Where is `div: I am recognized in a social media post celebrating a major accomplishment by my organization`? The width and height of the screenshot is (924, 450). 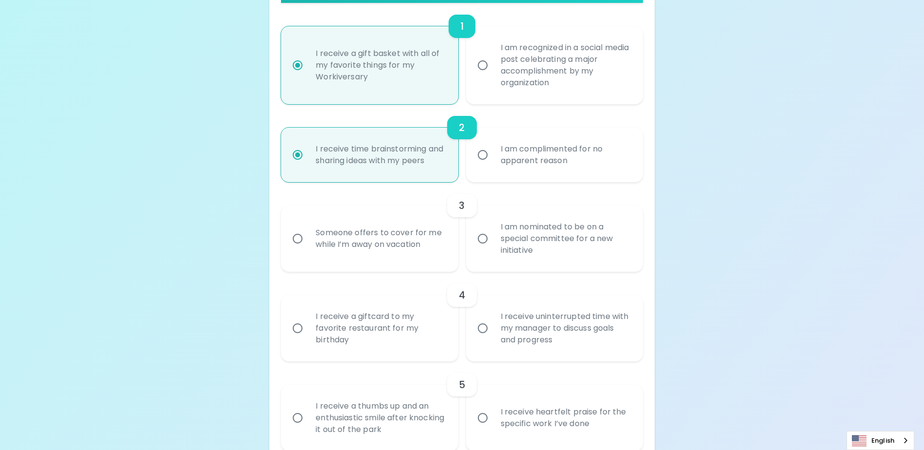 div: I am recognized in a social media post celebrating a major accomplishment by my organization is located at coordinates (565, 65).